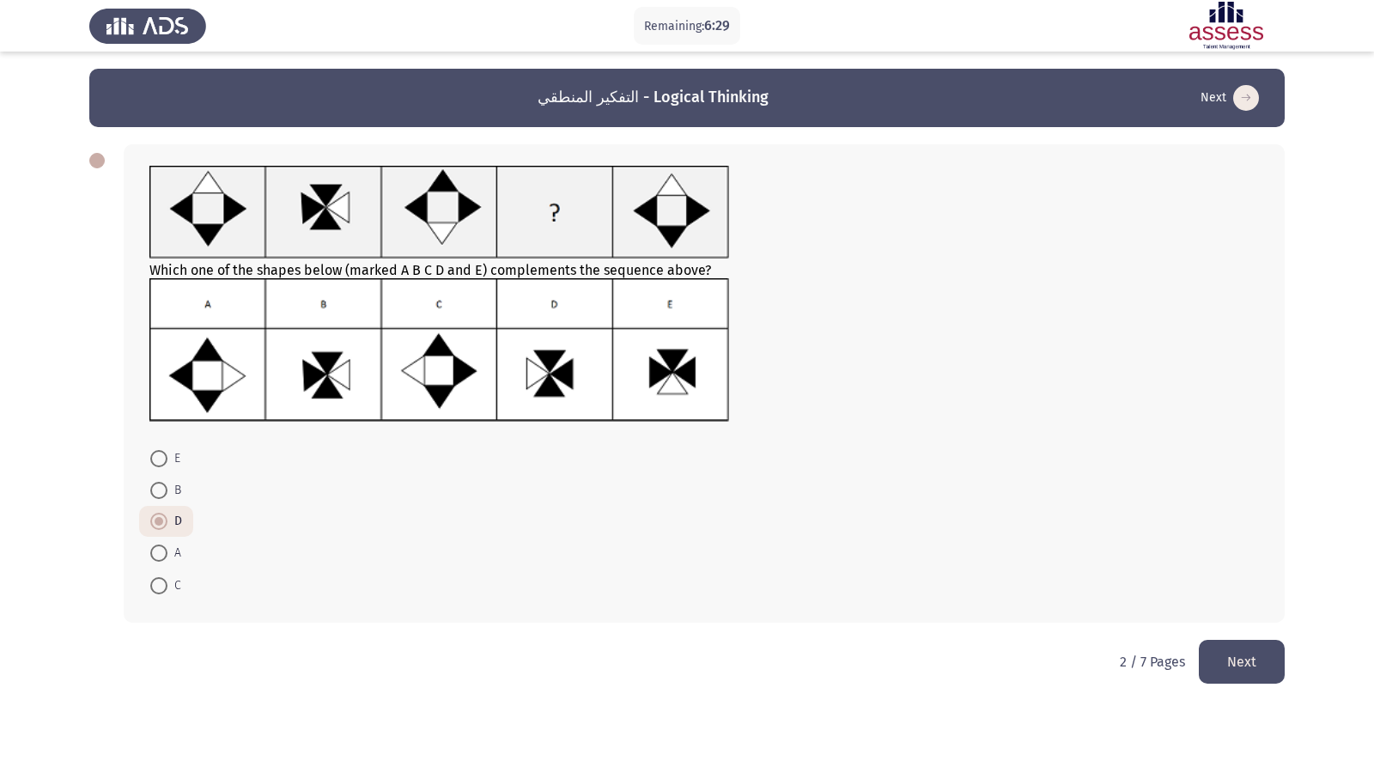  Describe the element at coordinates (174, 553) in the screenshot. I see `span: A` at that location.